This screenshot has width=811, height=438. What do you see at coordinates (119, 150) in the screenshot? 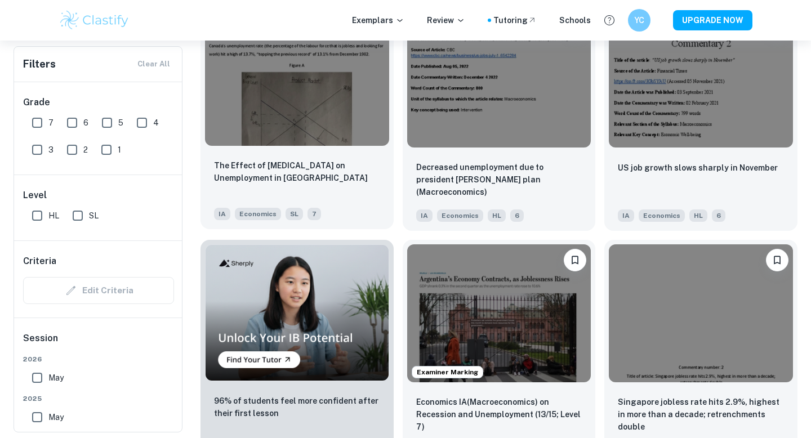
I see `span: 1` at bounding box center [119, 150].